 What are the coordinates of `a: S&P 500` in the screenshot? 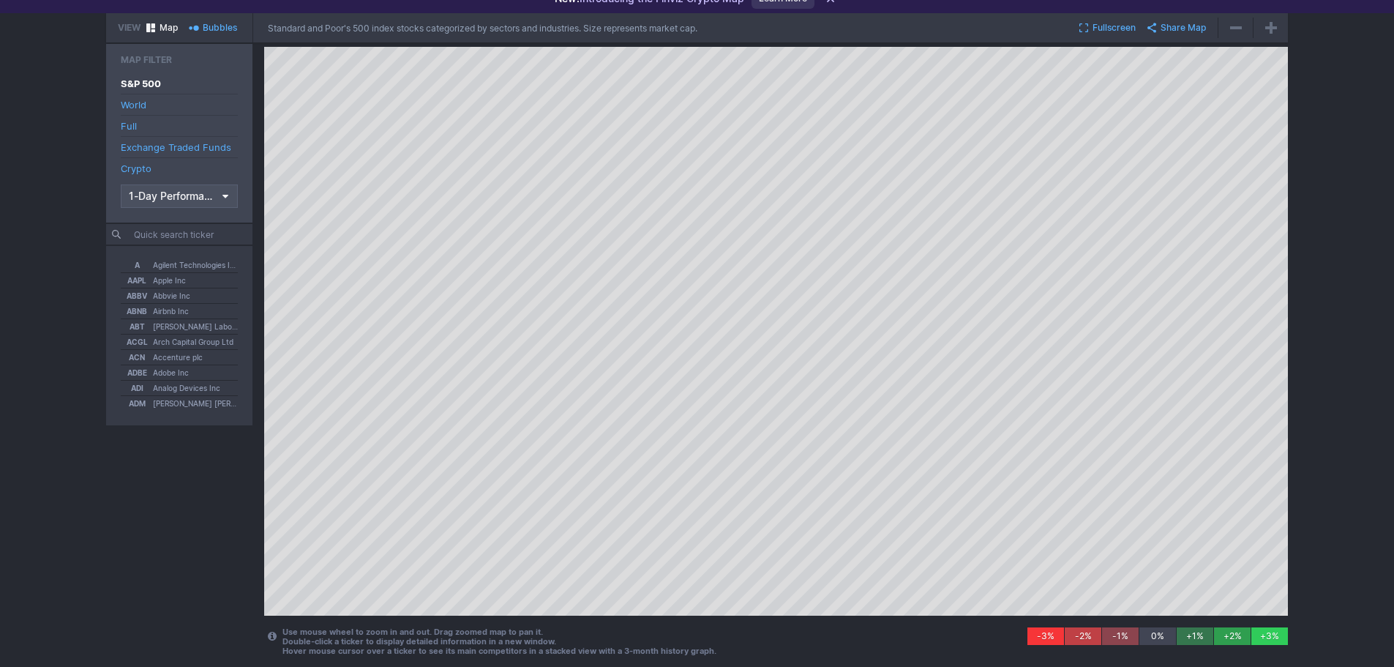 It's located at (179, 83).